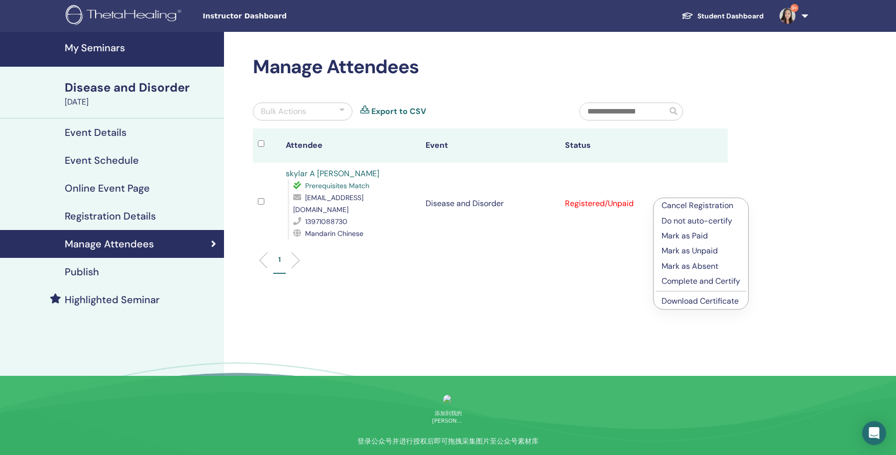 The image size is (896, 455). What do you see at coordinates (788, 16) in the screenshot?
I see `img: default.jpg` at bounding box center [788, 16].